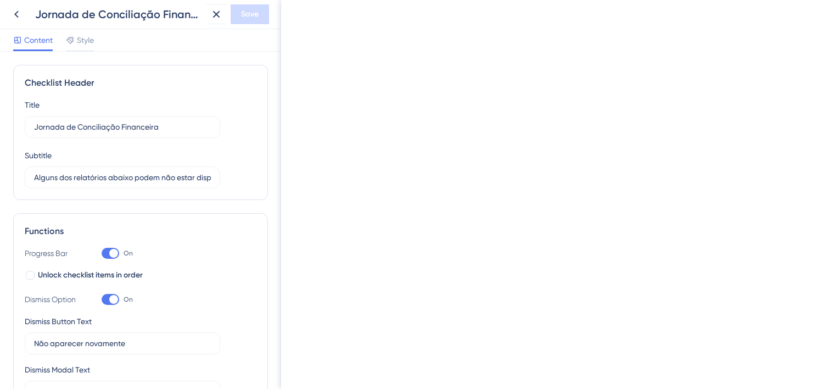 This screenshot has width=839, height=389. Describe the element at coordinates (250, 14) in the screenshot. I see `button: Save` at that location.